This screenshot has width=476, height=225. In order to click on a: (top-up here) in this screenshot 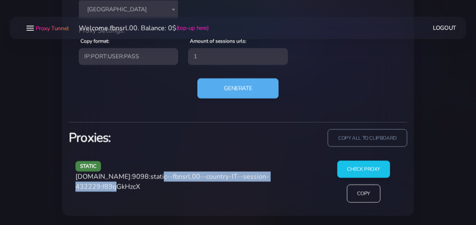, I will do `click(192, 28)`.